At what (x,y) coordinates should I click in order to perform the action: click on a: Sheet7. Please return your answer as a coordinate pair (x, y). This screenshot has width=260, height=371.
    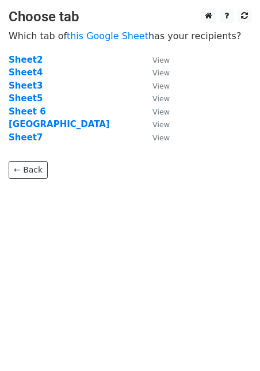
    Looking at the image, I should click on (25, 138).